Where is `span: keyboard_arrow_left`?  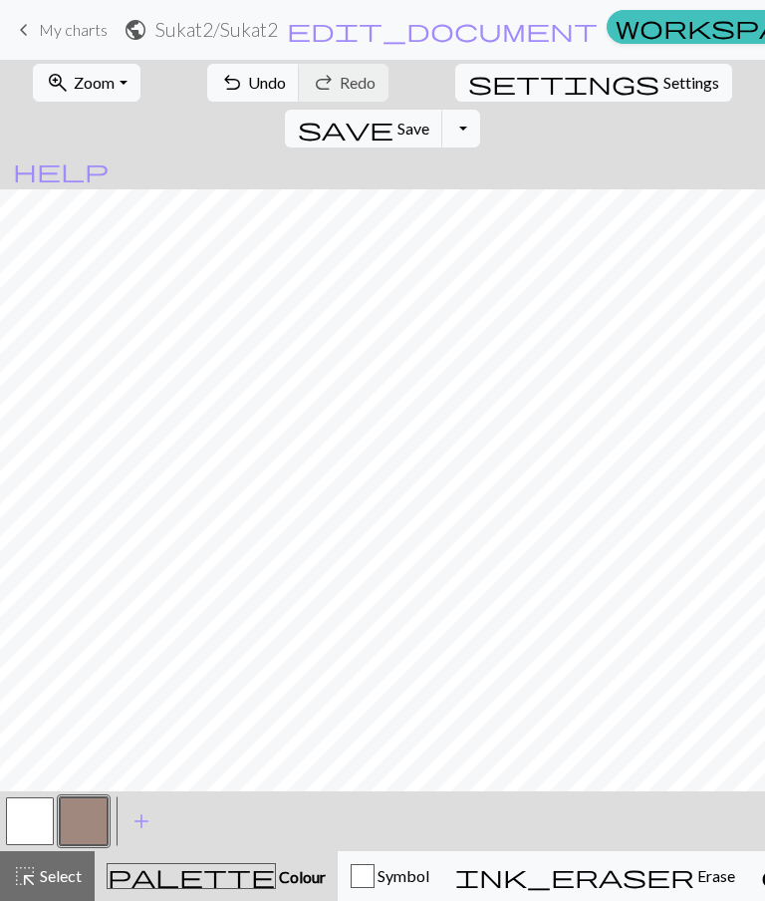
span: keyboard_arrow_left is located at coordinates (24, 30).